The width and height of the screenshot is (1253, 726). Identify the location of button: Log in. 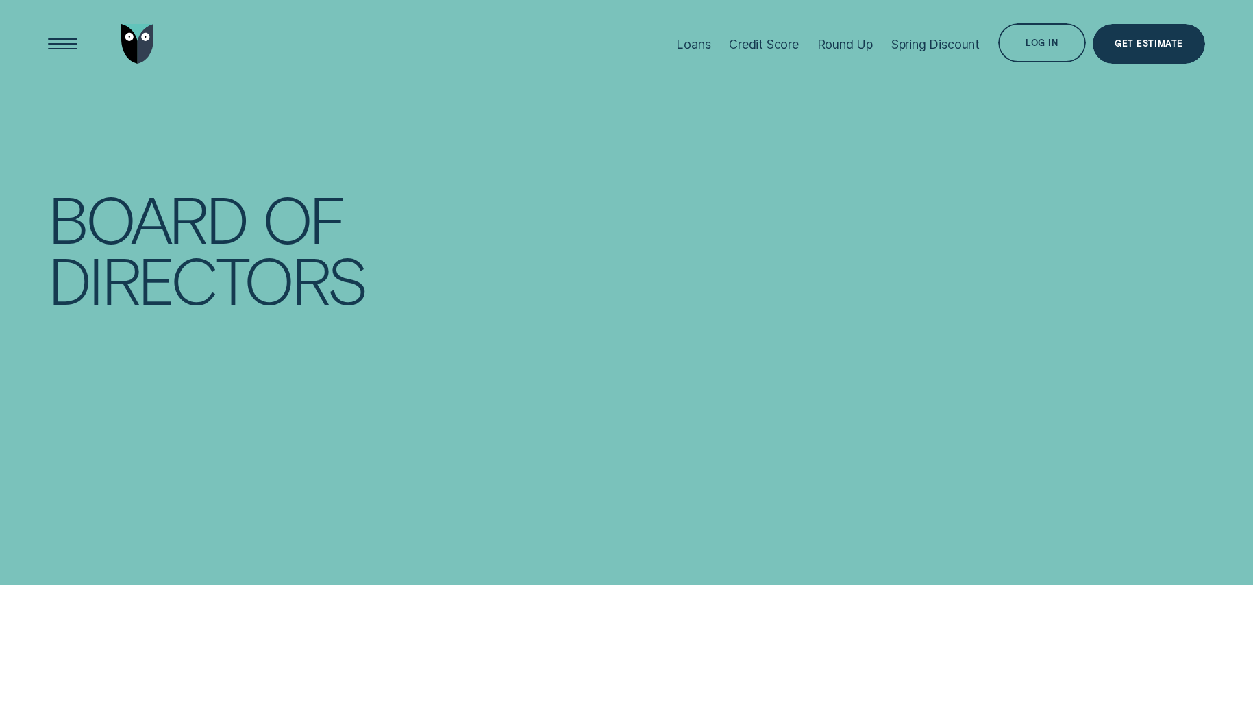
(1042, 43).